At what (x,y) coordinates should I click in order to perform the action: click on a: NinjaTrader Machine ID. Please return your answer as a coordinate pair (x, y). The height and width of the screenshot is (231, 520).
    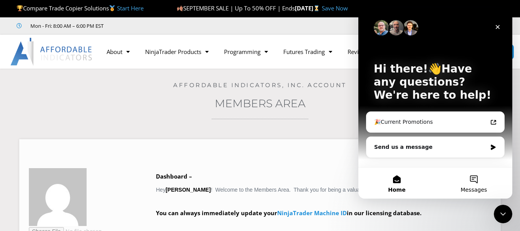
    Looking at the image, I should click on (312, 213).